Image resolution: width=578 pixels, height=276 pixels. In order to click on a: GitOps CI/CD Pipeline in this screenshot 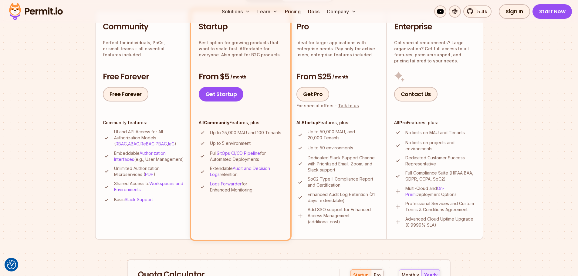, I will do `click(238, 153)`.